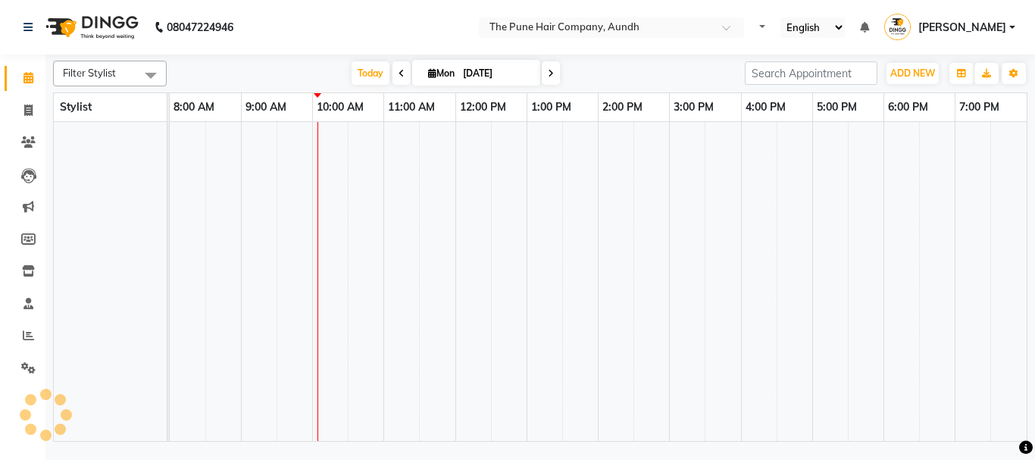  Describe the element at coordinates (340, 107) in the screenshot. I see `a: 10:00 AM` at that location.